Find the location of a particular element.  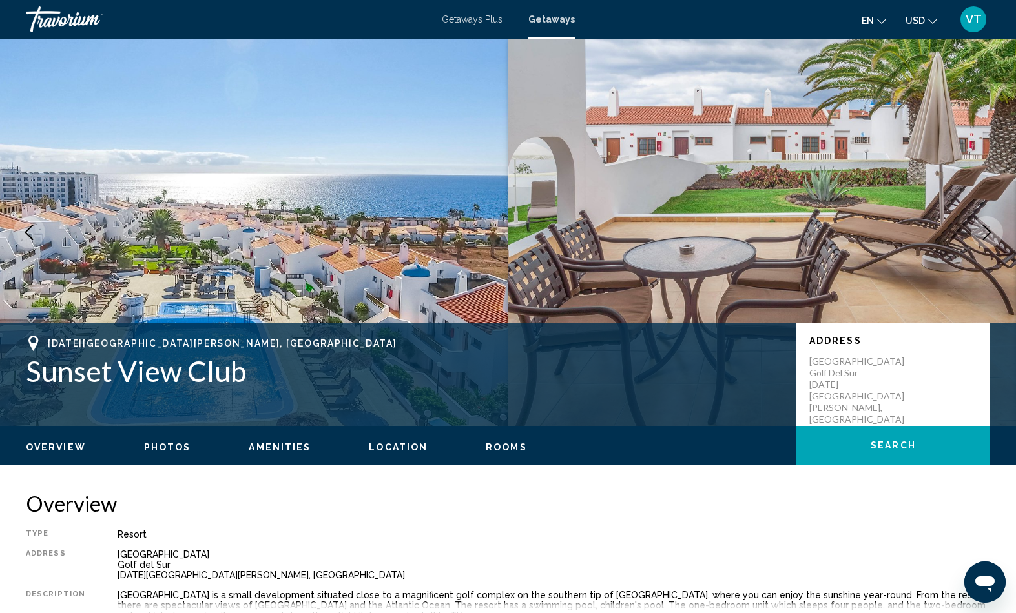

button: Overview is located at coordinates (56, 447).